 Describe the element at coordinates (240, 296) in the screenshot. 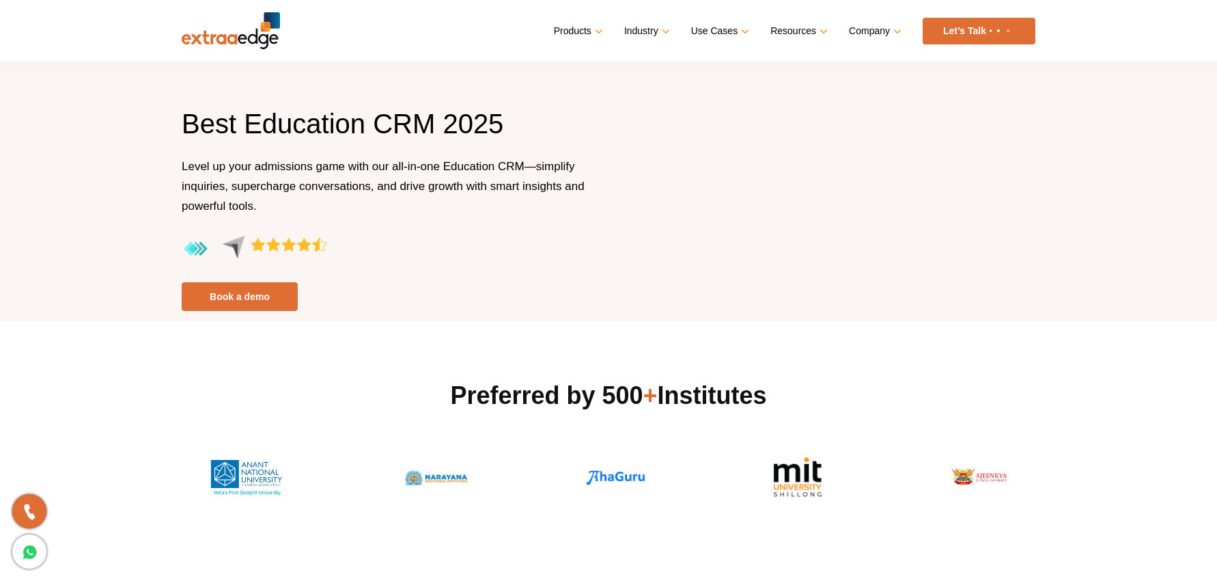

I see `a: Book a demo` at that location.